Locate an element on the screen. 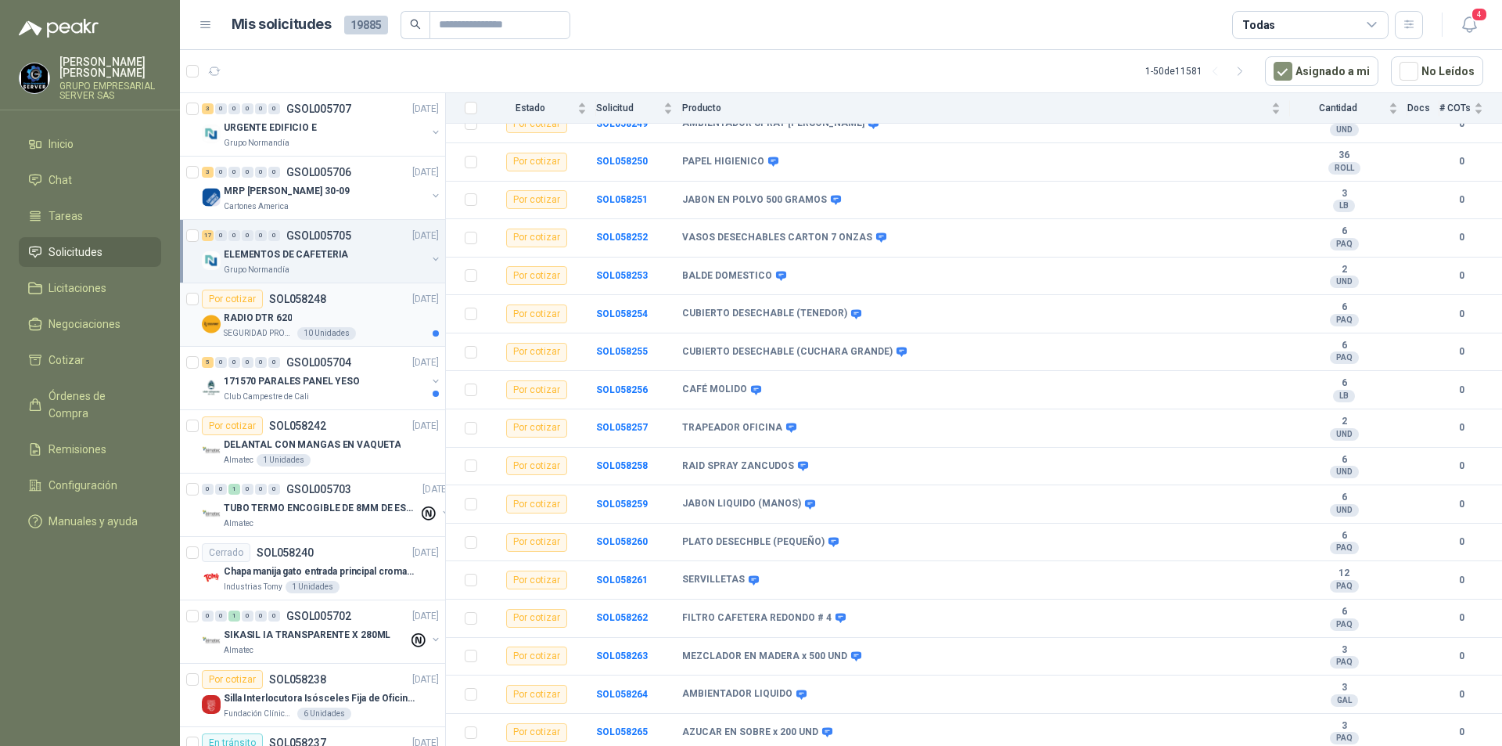 Image resolution: width=1502 pixels, height=746 pixels. div: 5 is located at coordinates (207, 362).